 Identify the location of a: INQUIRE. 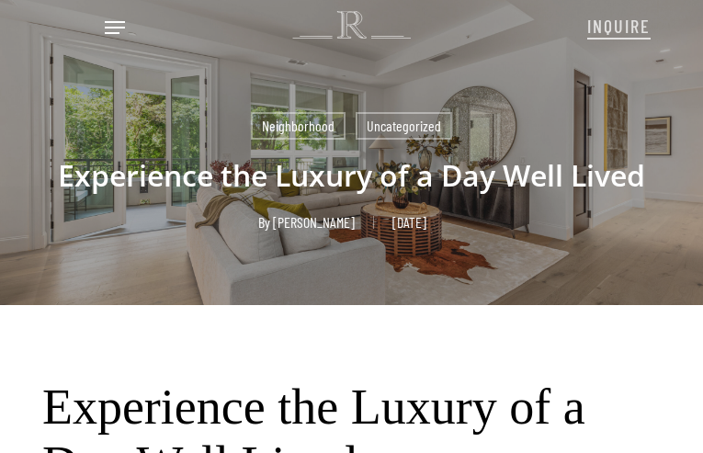
(618, 25).